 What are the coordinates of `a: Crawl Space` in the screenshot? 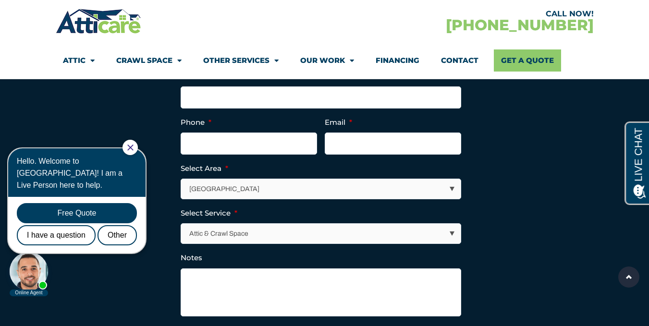 It's located at (149, 61).